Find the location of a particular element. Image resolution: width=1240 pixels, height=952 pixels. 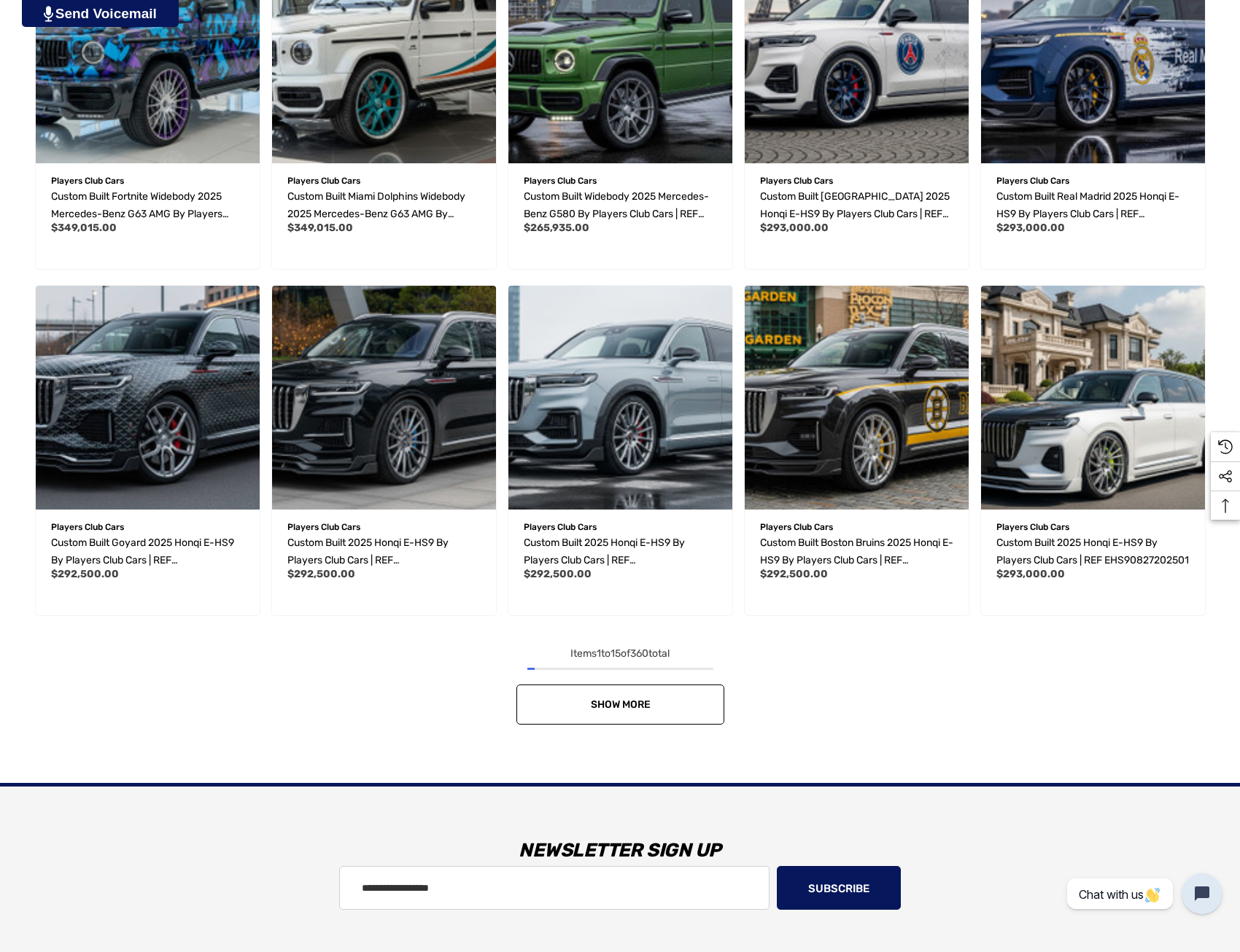

svg: Social Media is located at coordinates (1225, 476).